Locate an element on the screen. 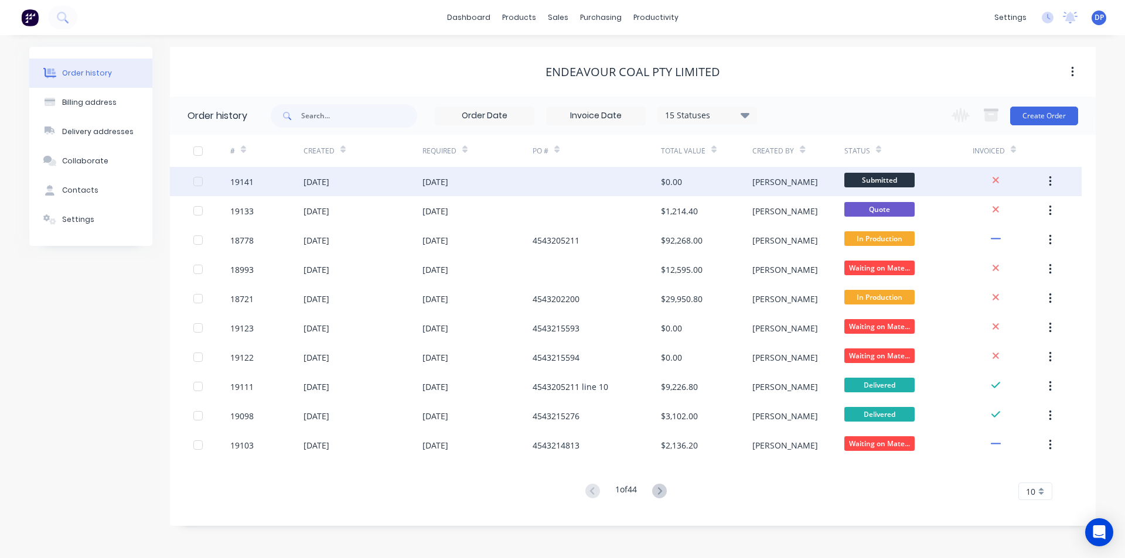  div: 19122 is located at coordinates (242, 357).